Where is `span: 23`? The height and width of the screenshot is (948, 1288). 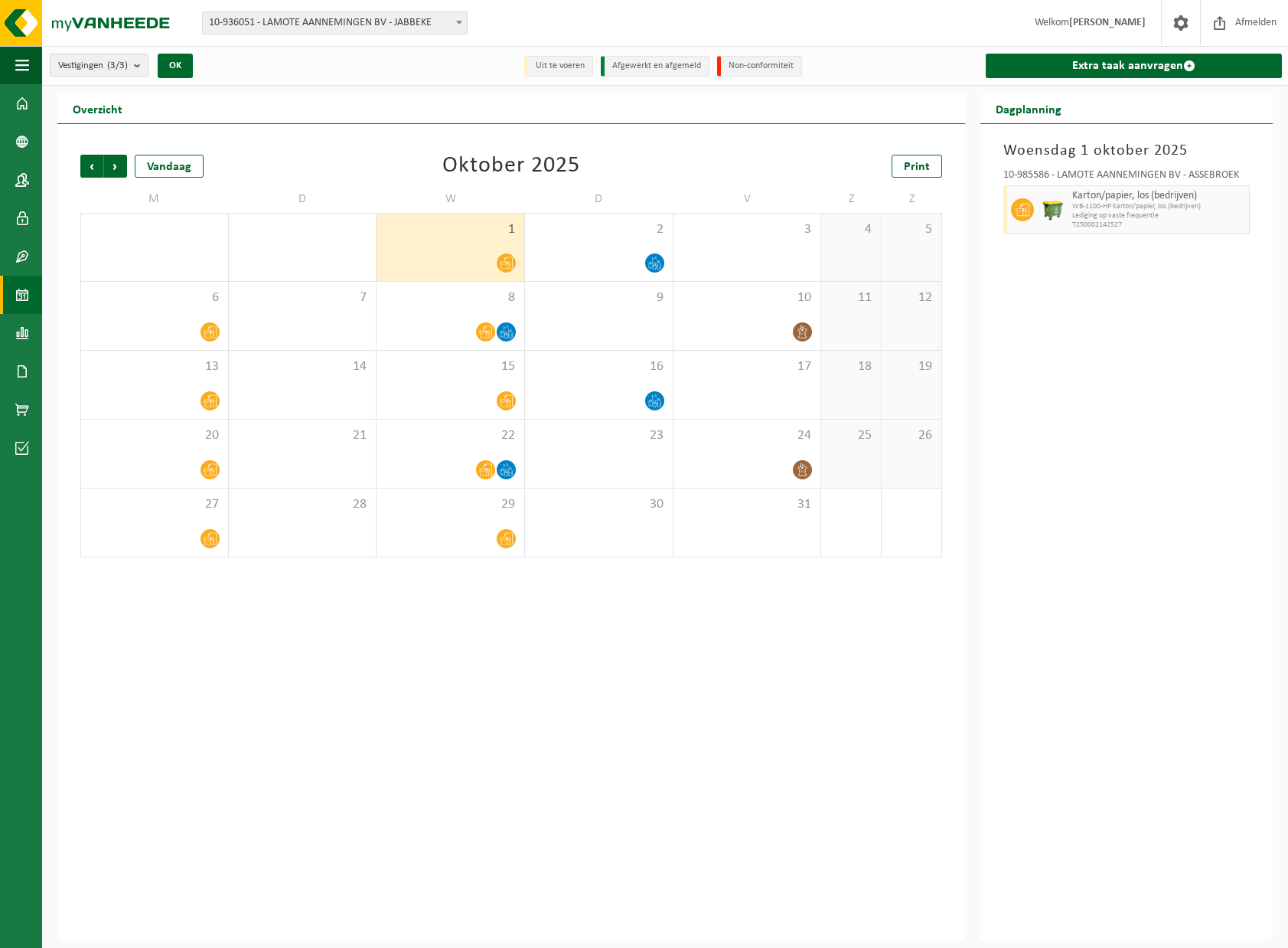
span: 23 is located at coordinates (599, 435).